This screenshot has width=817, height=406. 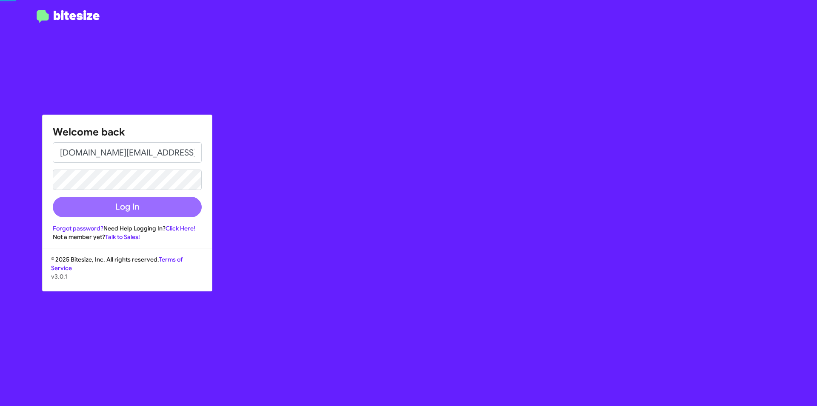 What do you see at coordinates (127, 276) in the screenshot?
I see `p: v3.0.1` at bounding box center [127, 276].